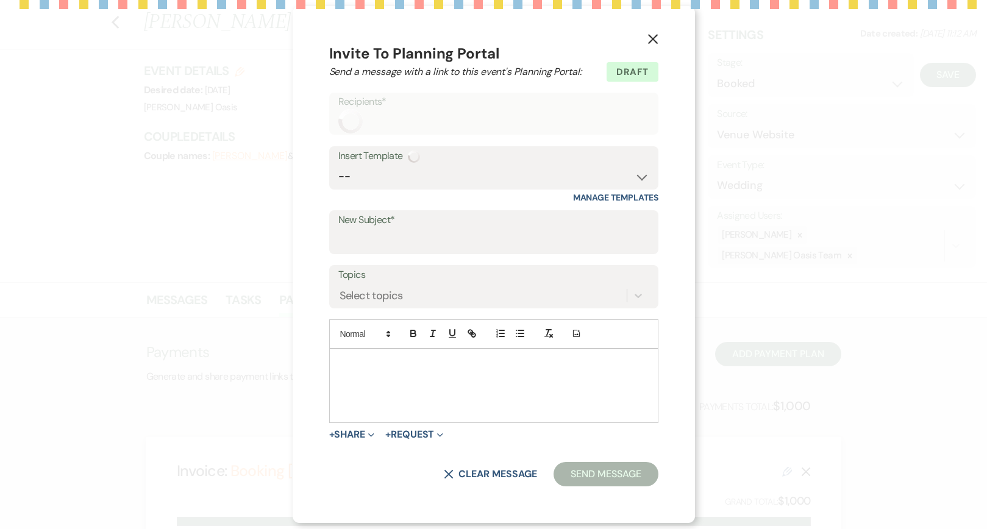 The width and height of the screenshot is (987, 529). Describe the element at coordinates (494, 102) in the screenshot. I see `p: Recipients*` at that location.